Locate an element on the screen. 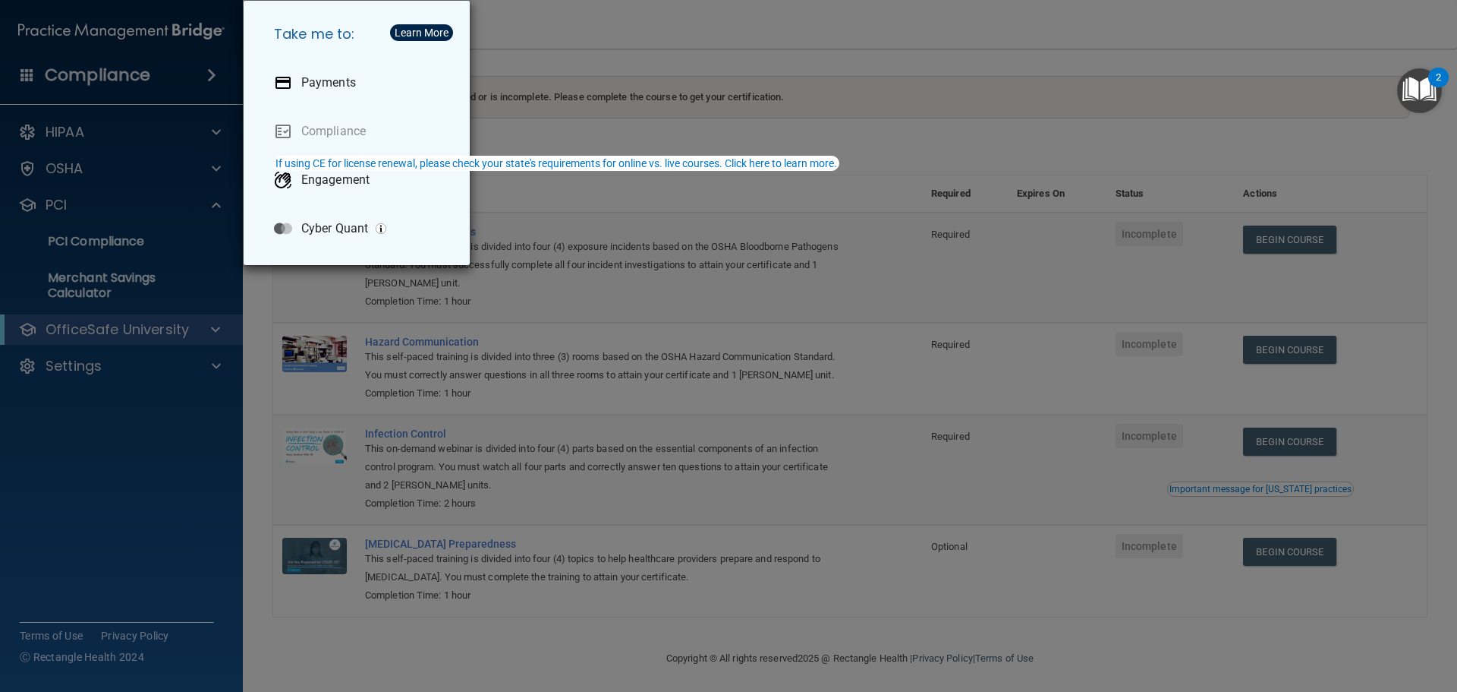  h5: Take me to: is located at coordinates (360, 34).